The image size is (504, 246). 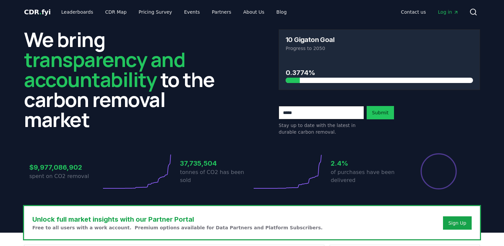 What do you see at coordinates (37, 12) in the screenshot?
I see `span: CDR fyi` at bounding box center [37, 12].